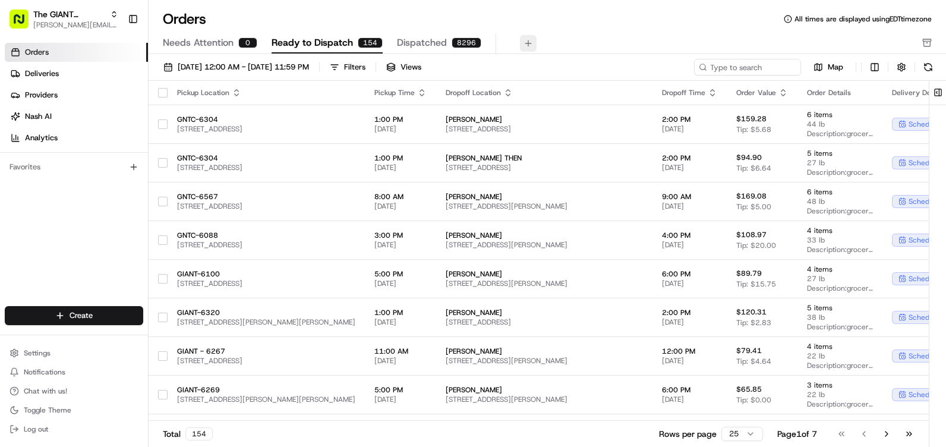  I want to click on span: GNTC-6567, so click(266, 197).